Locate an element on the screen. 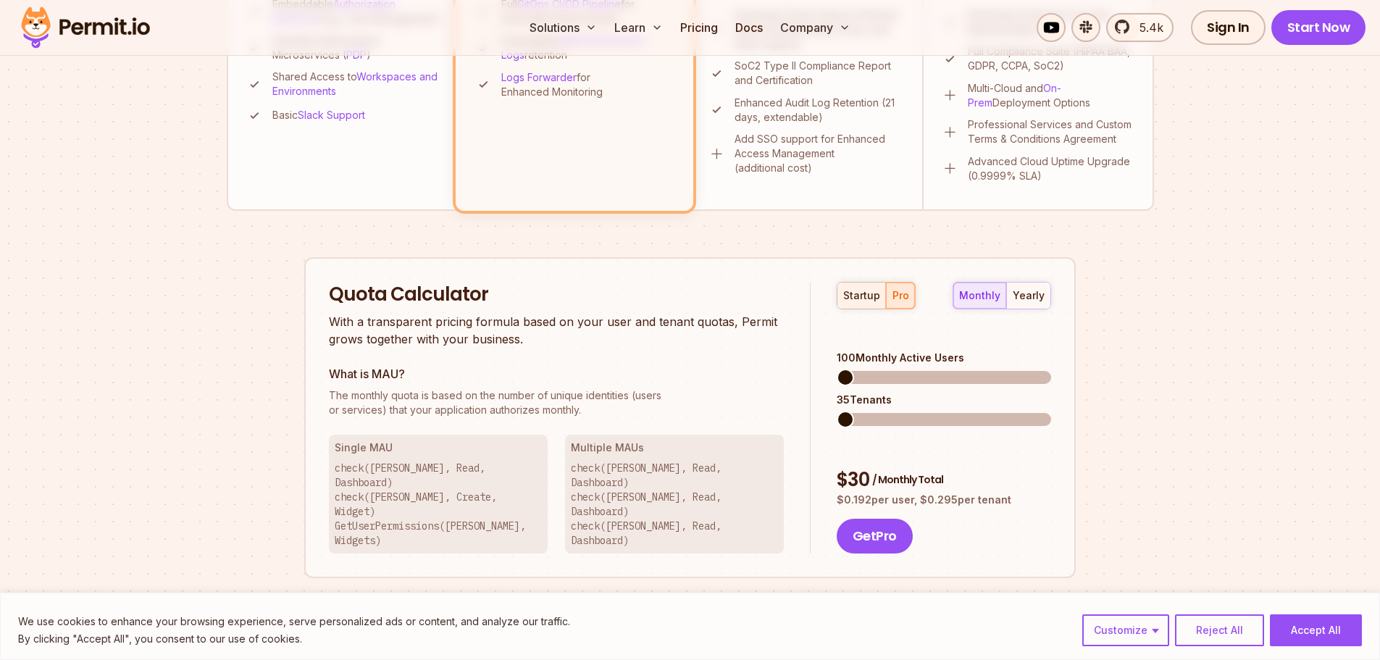 Image resolution: width=1380 pixels, height=660 pixels. h3: What is MAU? is located at coordinates (557, 374).